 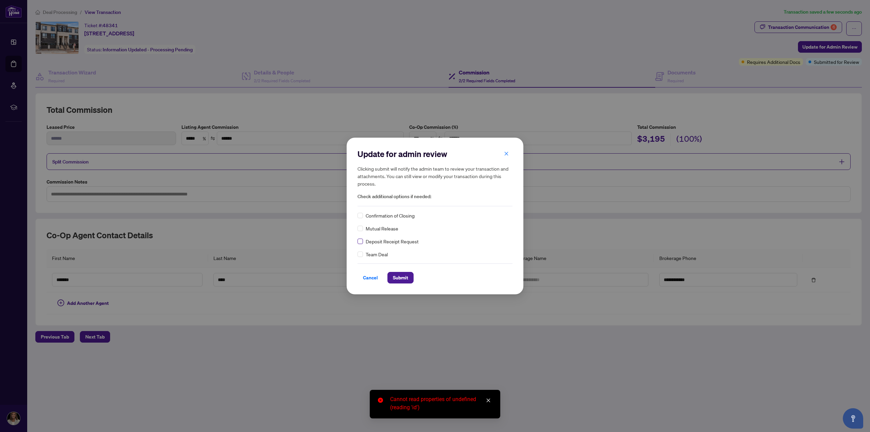 What do you see at coordinates (435, 196) in the screenshot?
I see `span: Check additional options if needed:` at bounding box center [435, 196].